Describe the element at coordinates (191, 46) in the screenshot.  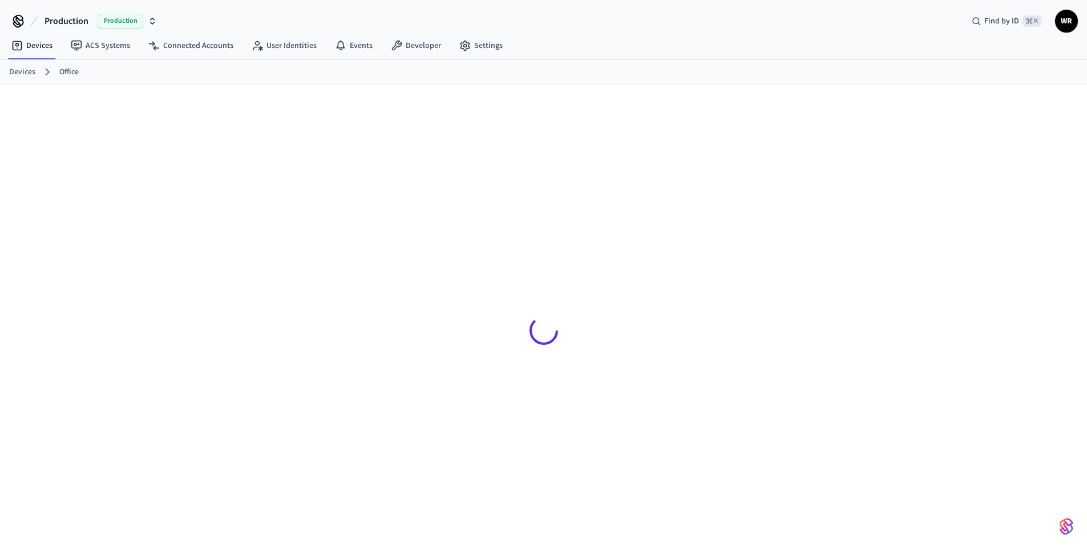
I see `a: Connected Accounts` at that location.